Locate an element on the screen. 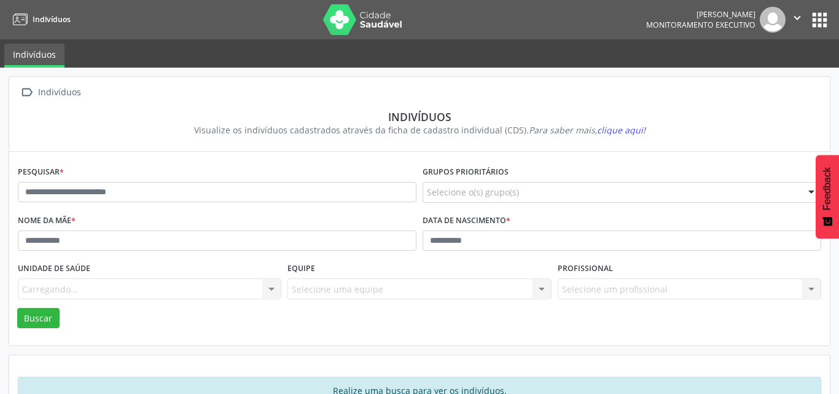 This screenshot has height=394, width=839. span: Monitoramento Executivo is located at coordinates (701, 25).